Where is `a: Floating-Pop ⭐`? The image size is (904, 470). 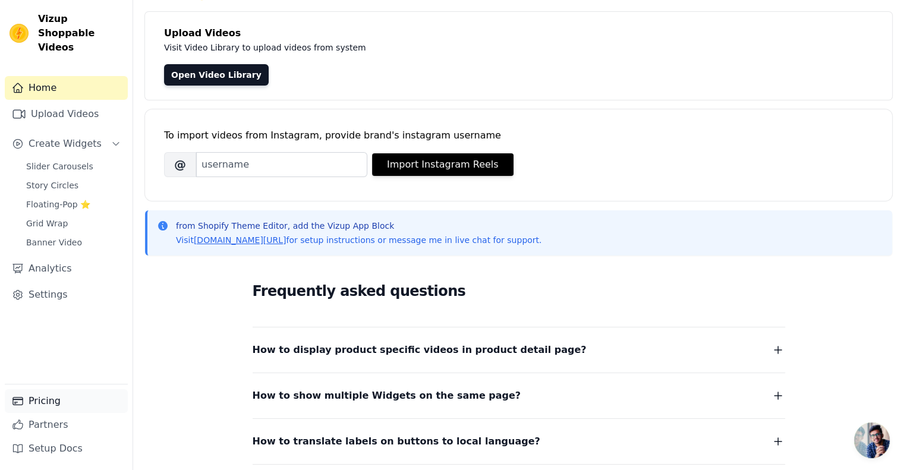 a: Floating-Pop ⭐ is located at coordinates (73, 204).